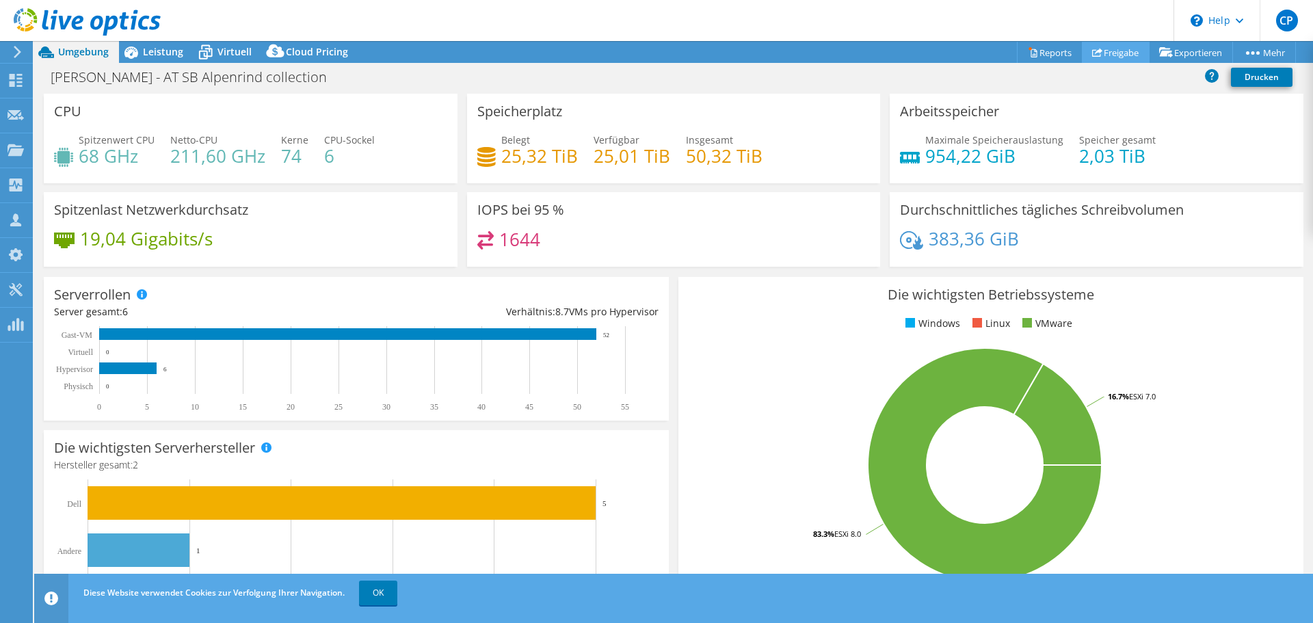 The height and width of the screenshot is (623, 1313). I want to click on span: Diese Website verwendet Cookies zur Verfolgung Ihrer Navigation., so click(214, 592).